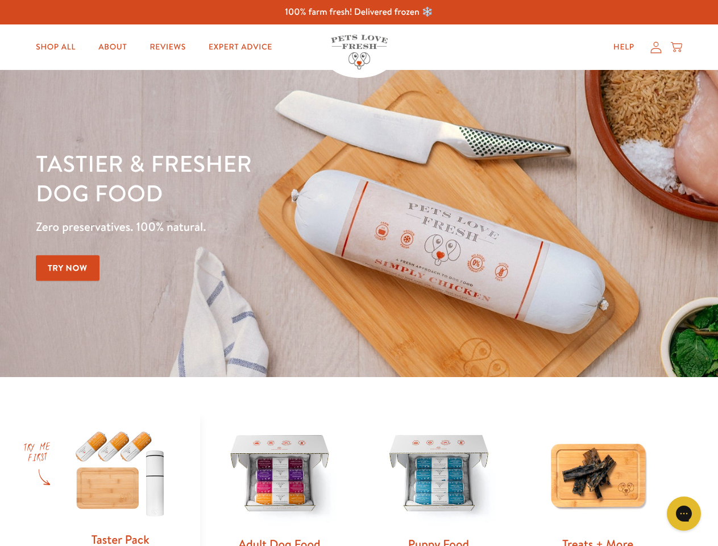 The image size is (718, 546). Describe the element at coordinates (251, 227) in the screenshot. I see `p: Zero preservatives. 100% natural.` at that location.